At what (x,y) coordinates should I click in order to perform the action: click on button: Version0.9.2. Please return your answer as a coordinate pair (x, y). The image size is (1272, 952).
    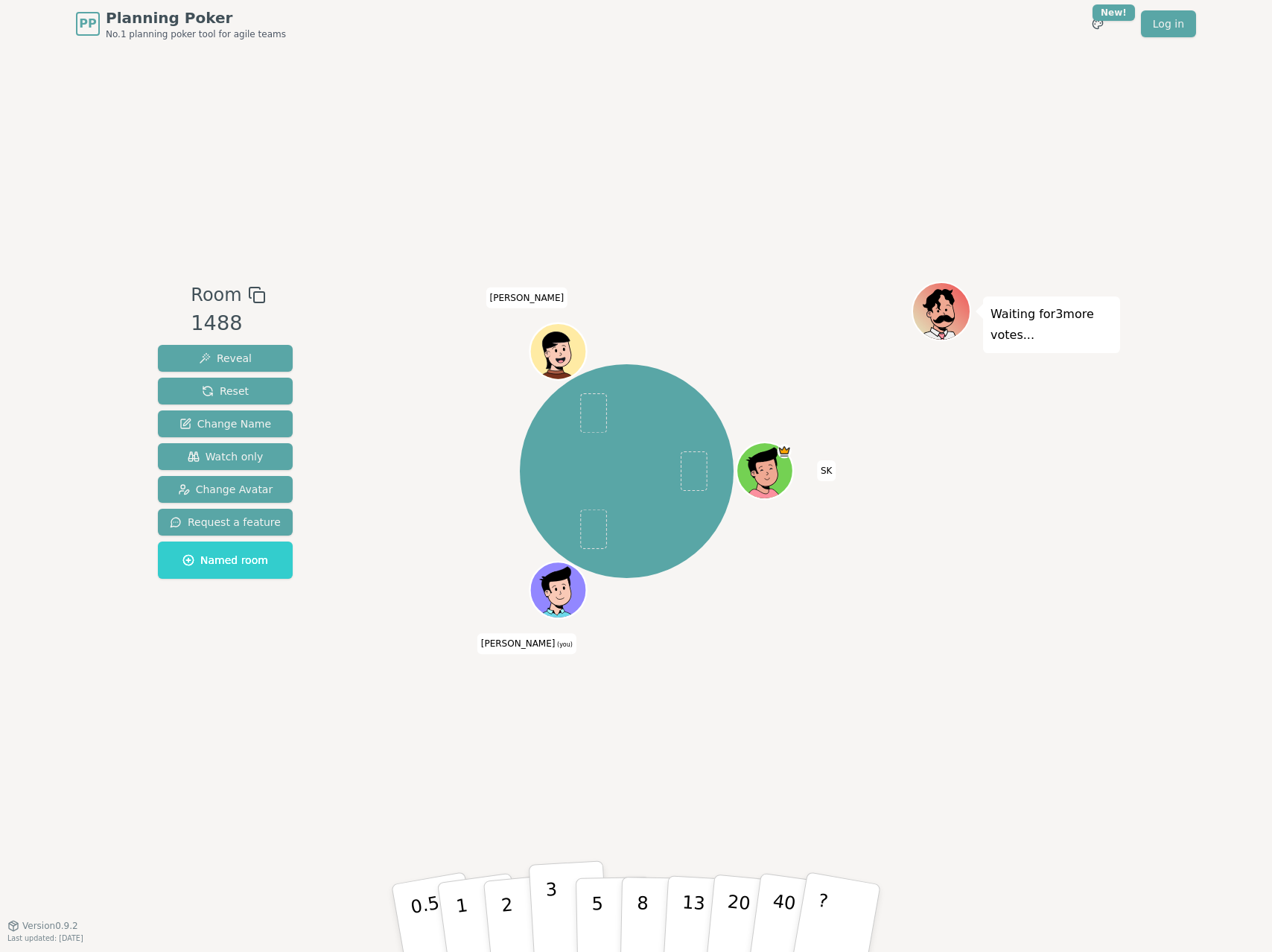
    Looking at the image, I should click on (42, 925).